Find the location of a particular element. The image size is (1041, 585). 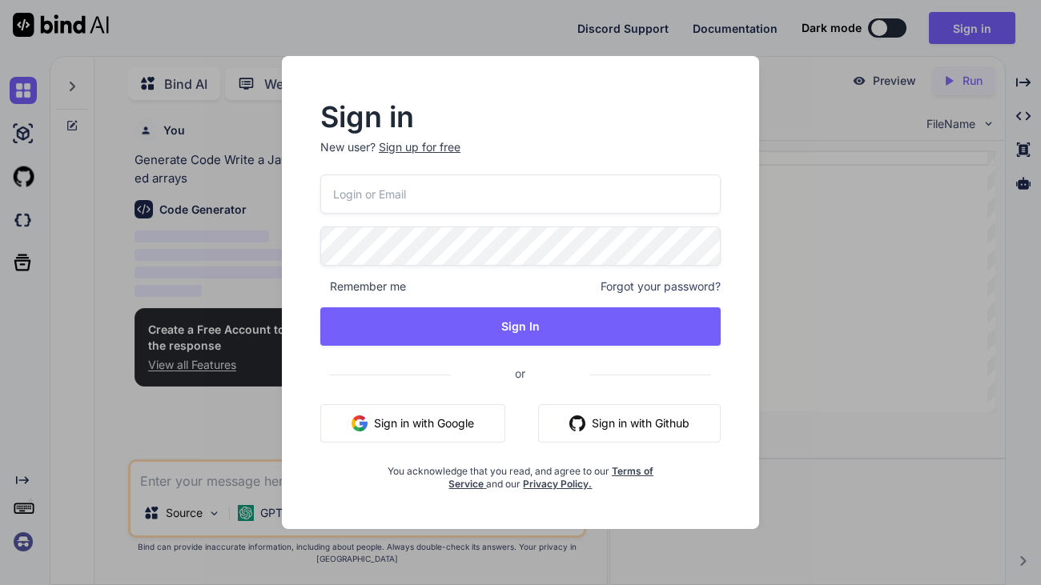

button: Sign In is located at coordinates (520, 327).